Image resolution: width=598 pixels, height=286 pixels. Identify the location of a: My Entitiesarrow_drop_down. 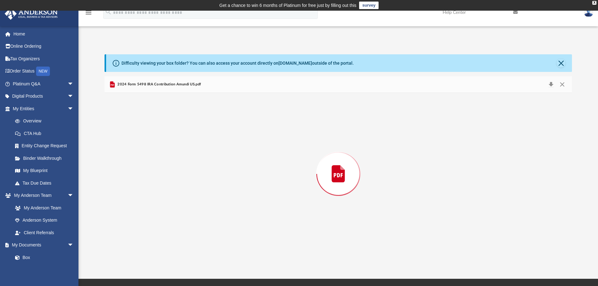
(44, 109).